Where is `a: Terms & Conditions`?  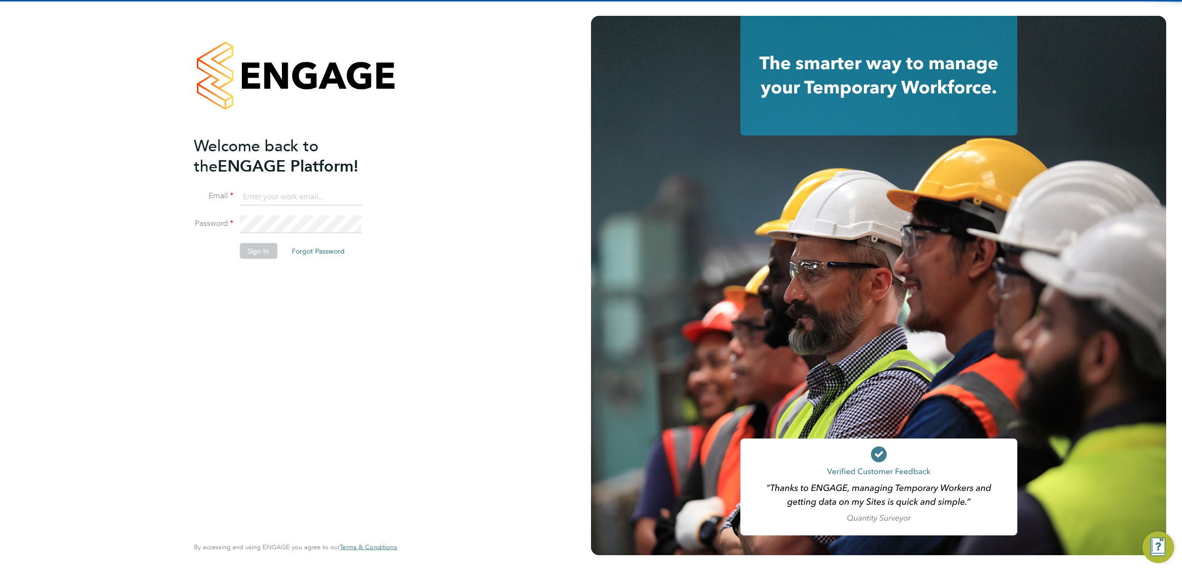
a: Terms & Conditions is located at coordinates (368, 548).